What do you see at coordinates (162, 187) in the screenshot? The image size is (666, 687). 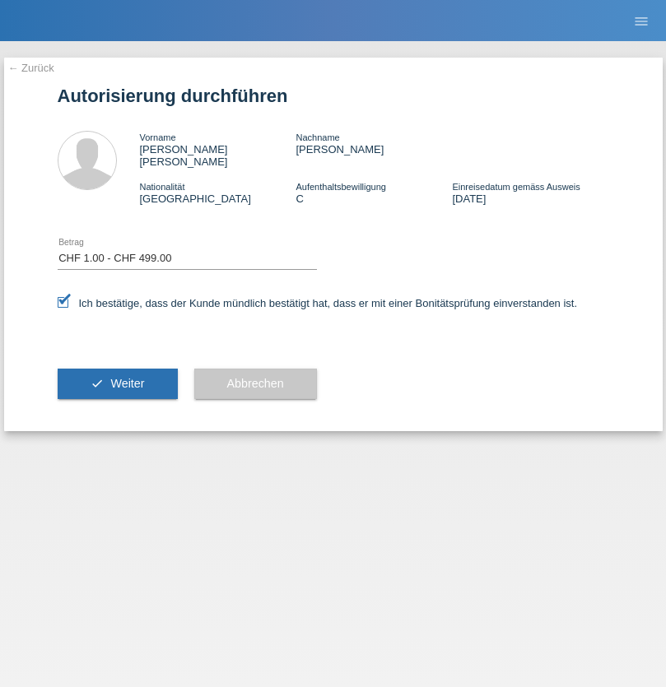 I see `span: Nationalität` at bounding box center [162, 187].